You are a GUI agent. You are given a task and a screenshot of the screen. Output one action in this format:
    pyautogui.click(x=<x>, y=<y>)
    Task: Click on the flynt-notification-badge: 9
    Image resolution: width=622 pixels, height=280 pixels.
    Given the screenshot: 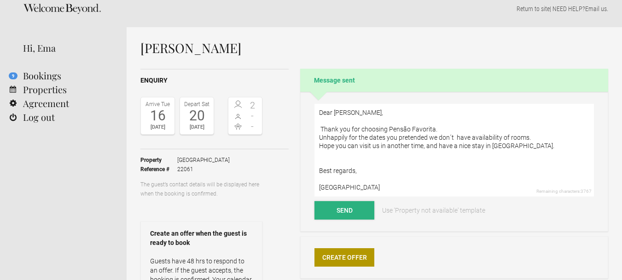 What is the action you would take?
    pyautogui.click(x=13, y=76)
    